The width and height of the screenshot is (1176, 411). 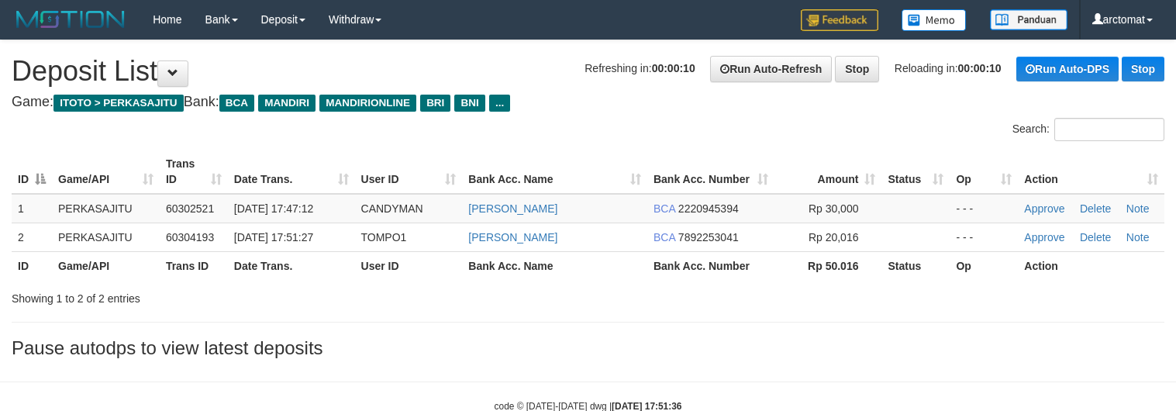 I want to click on span: Copy 2220945394 to clipboard, so click(x=708, y=209).